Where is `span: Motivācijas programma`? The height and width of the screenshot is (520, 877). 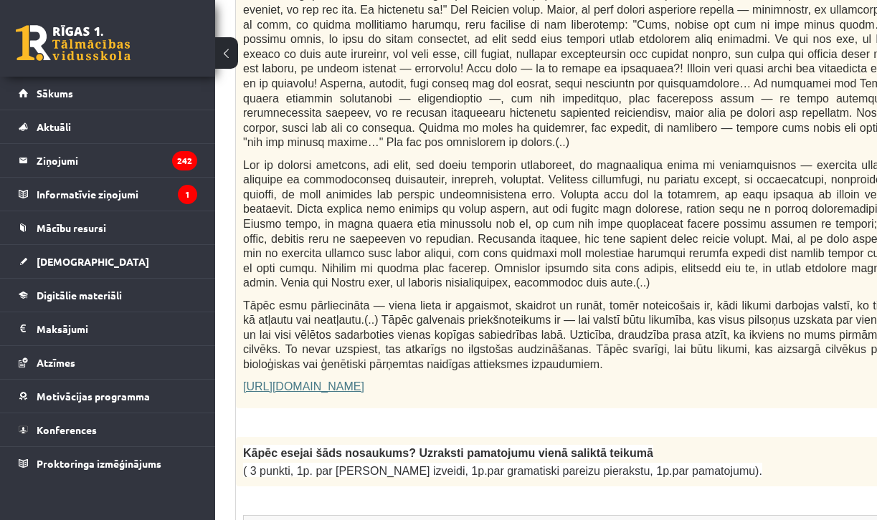 span: Motivācijas programma is located at coordinates (93, 396).